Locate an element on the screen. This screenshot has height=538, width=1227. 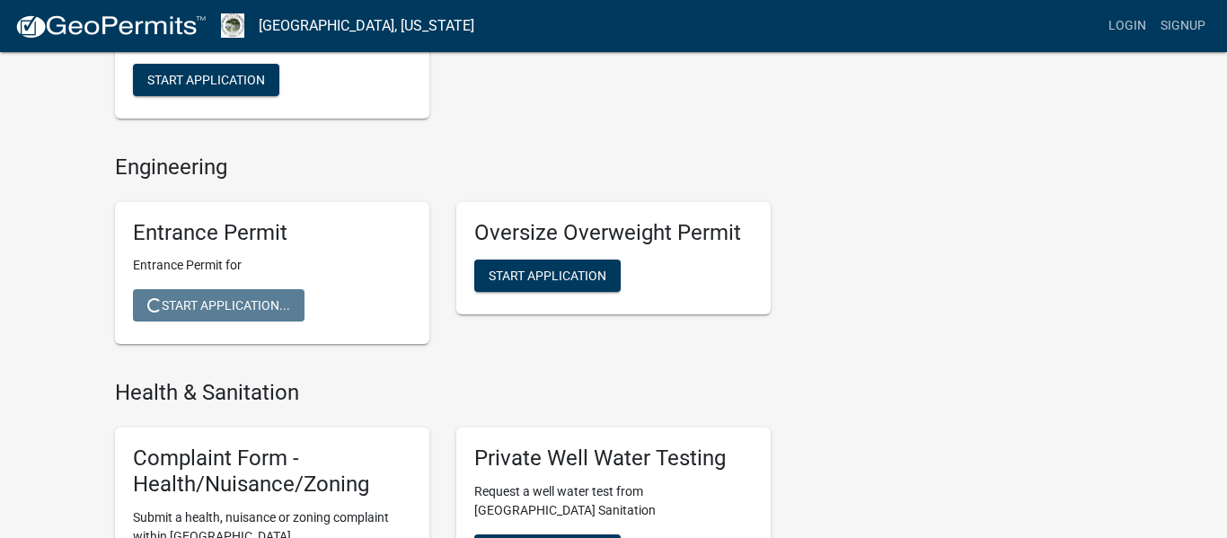
h5: Complaint Form - Health/Nuisance/Zoning is located at coordinates (272, 472).